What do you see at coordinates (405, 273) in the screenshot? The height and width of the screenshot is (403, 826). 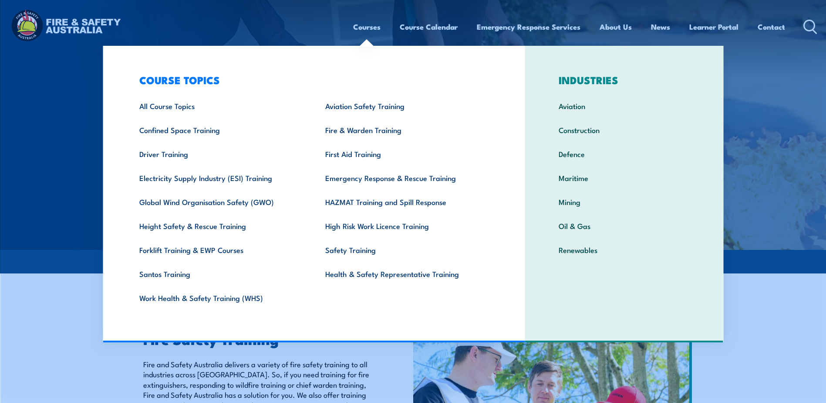 I see `a: Health & Safety Representative Training` at bounding box center [405, 273].